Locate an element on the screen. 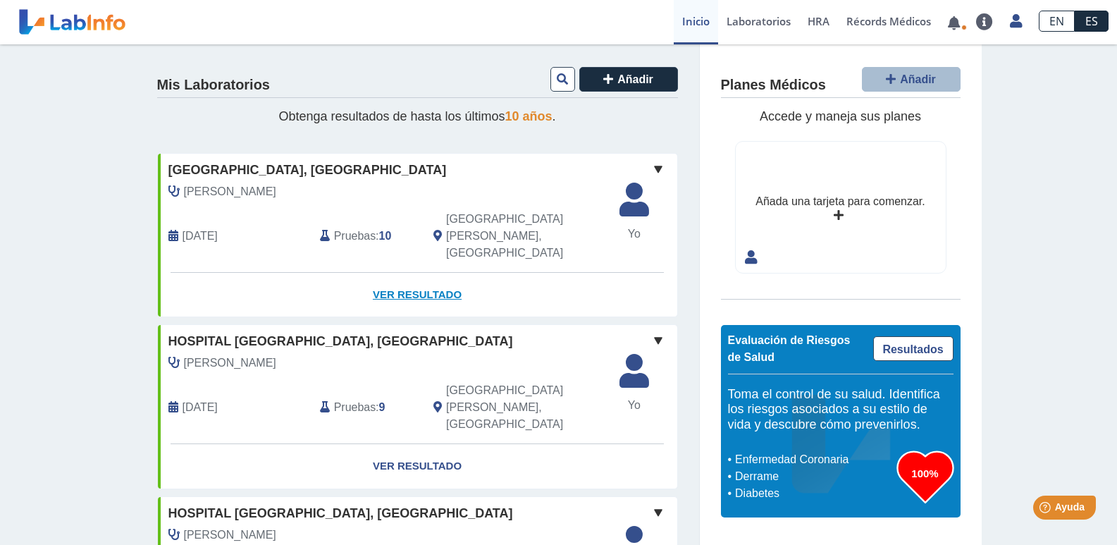 The width and height of the screenshot is (1117, 545). span: Reyes Pena, Jose is located at coordinates (230, 363).